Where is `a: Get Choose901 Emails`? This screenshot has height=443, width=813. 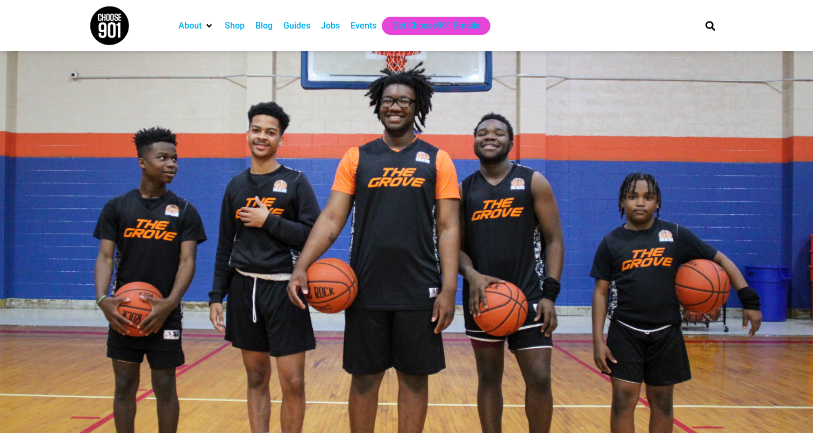 a: Get Choose901 Emails is located at coordinates (436, 26).